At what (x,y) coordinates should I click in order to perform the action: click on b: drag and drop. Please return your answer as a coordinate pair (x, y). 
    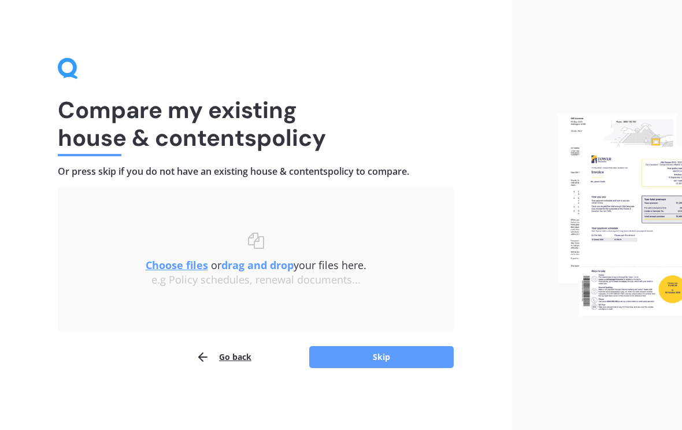
    Looking at the image, I should click on (257, 265).